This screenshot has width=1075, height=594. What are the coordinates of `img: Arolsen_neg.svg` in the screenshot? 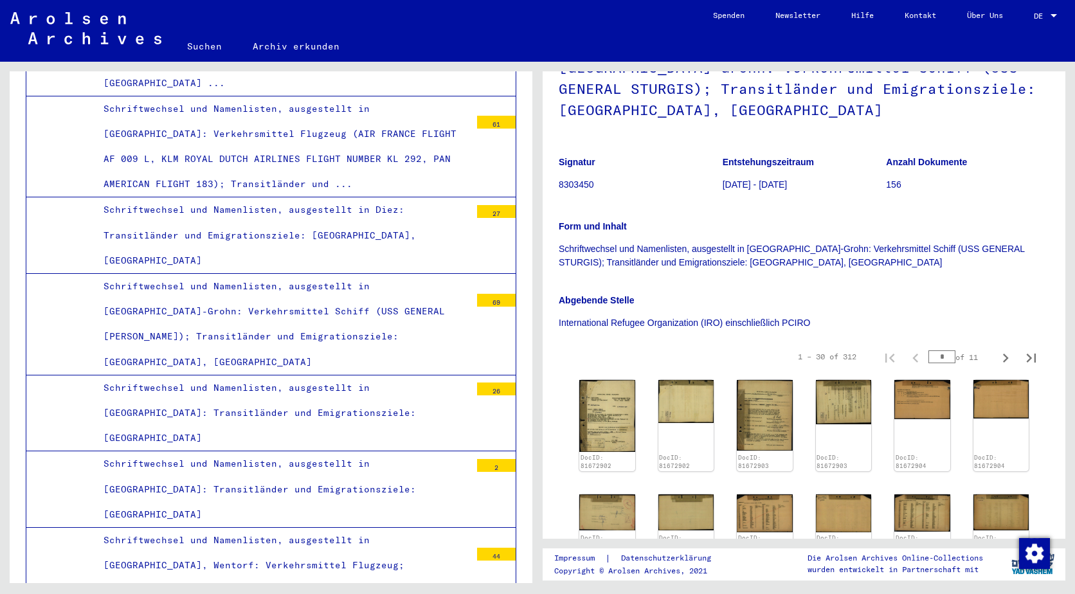 It's located at (85, 28).